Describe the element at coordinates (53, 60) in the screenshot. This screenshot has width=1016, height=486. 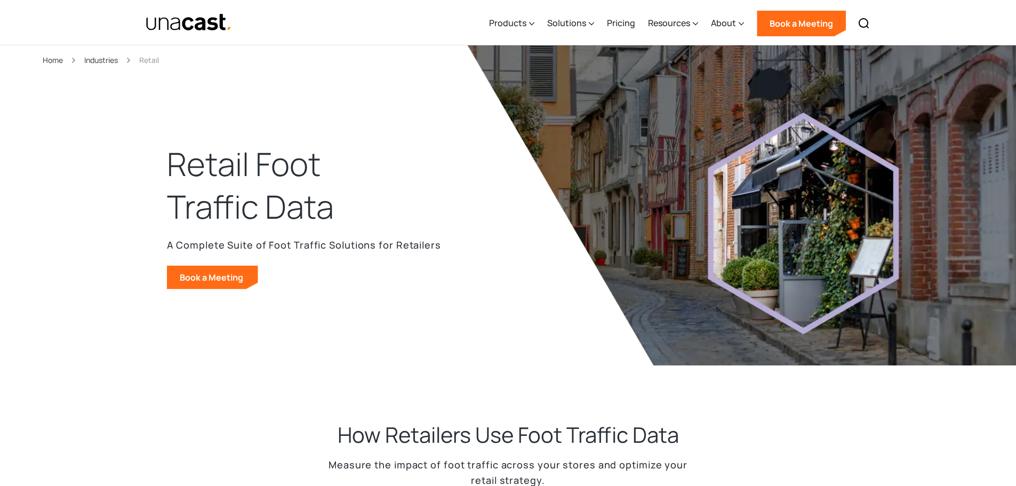
I see `a: Home` at that location.